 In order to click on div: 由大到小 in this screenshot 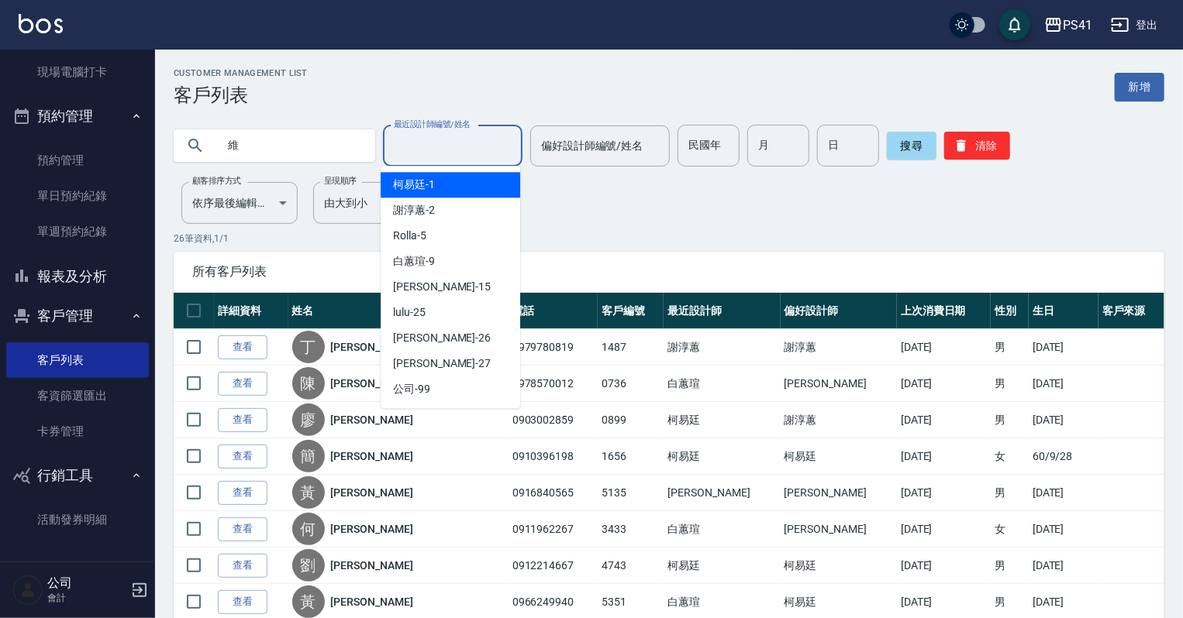, I will do `click(371, 203)`.